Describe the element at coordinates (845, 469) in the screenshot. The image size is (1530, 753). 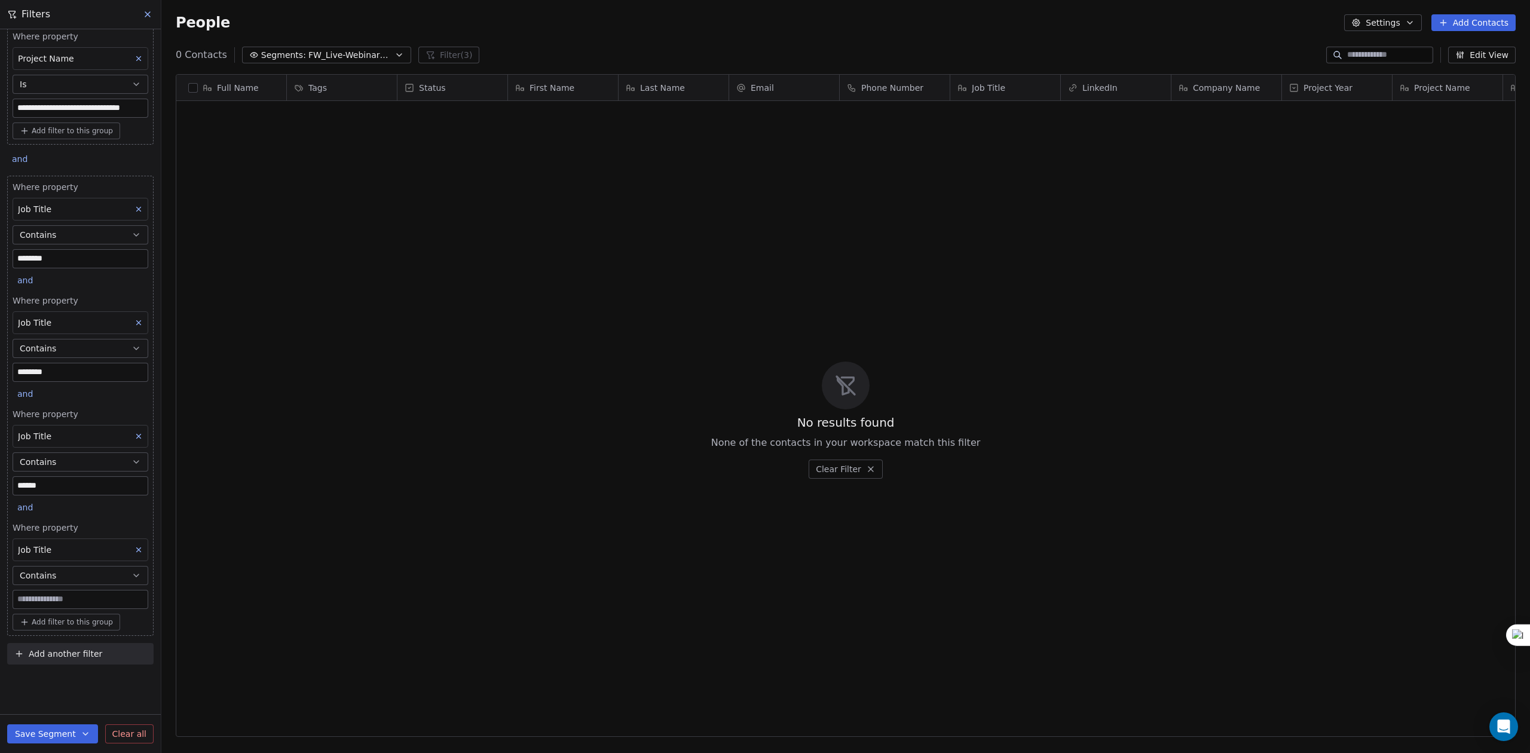
I see `button: Clear Filter` at that location.